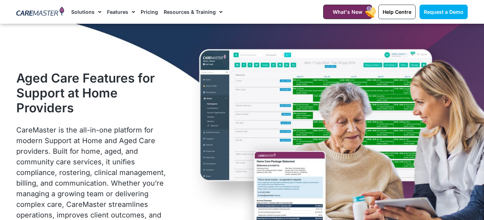 The width and height of the screenshot is (484, 220). What do you see at coordinates (93, 93) in the screenshot?
I see `h1: Aged Care Features for Support at Home Providers` at bounding box center [93, 93].